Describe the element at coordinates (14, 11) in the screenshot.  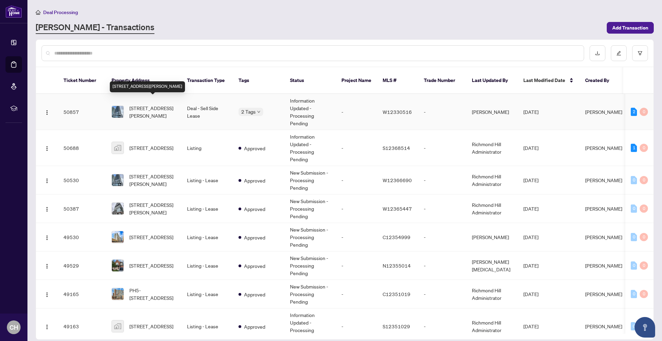
I see `img: logo` at that location.